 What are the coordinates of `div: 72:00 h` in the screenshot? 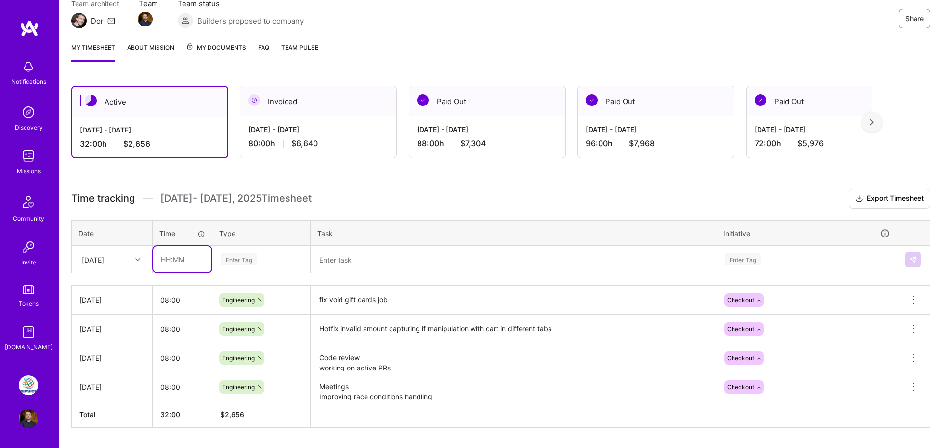 It's located at (825, 143).